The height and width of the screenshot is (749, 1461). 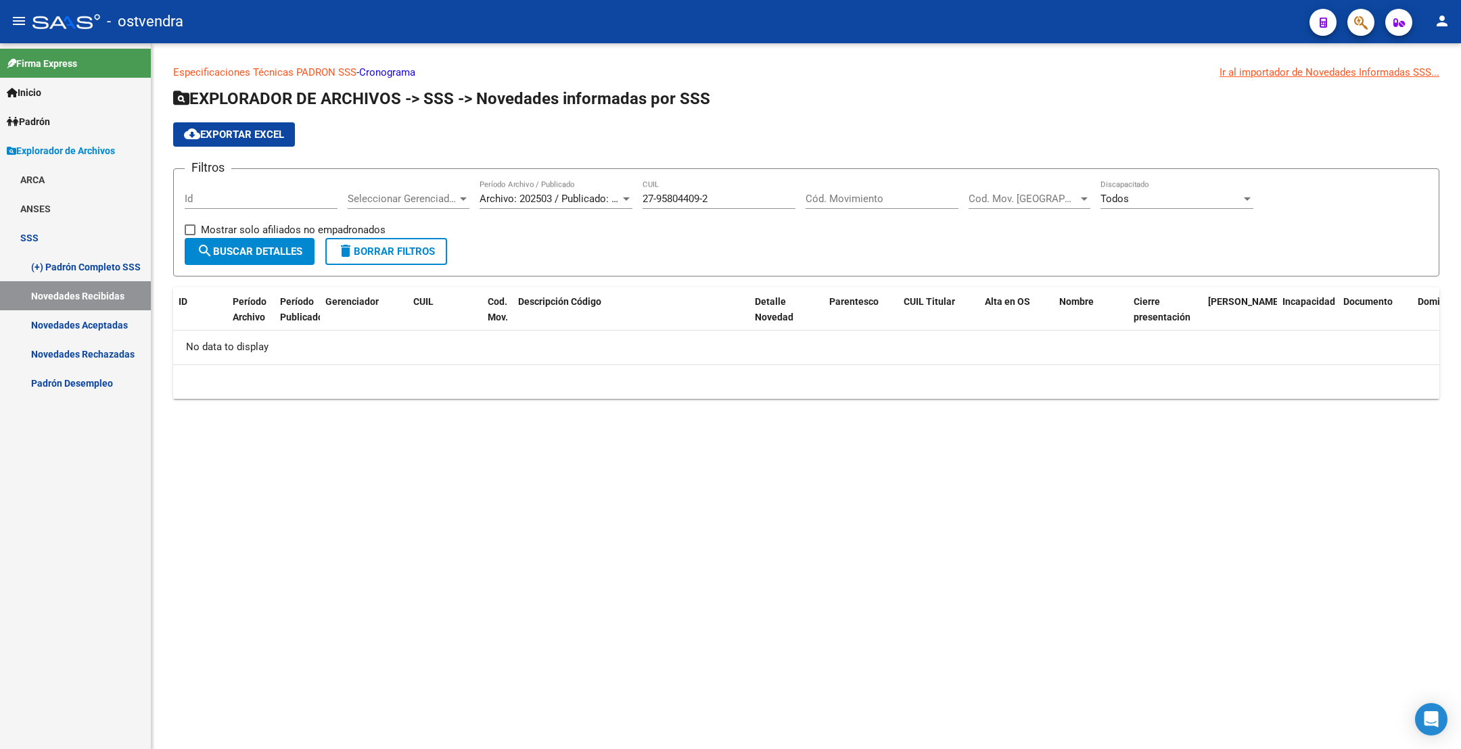 What do you see at coordinates (28, 122) in the screenshot?
I see `span: Padrón` at bounding box center [28, 122].